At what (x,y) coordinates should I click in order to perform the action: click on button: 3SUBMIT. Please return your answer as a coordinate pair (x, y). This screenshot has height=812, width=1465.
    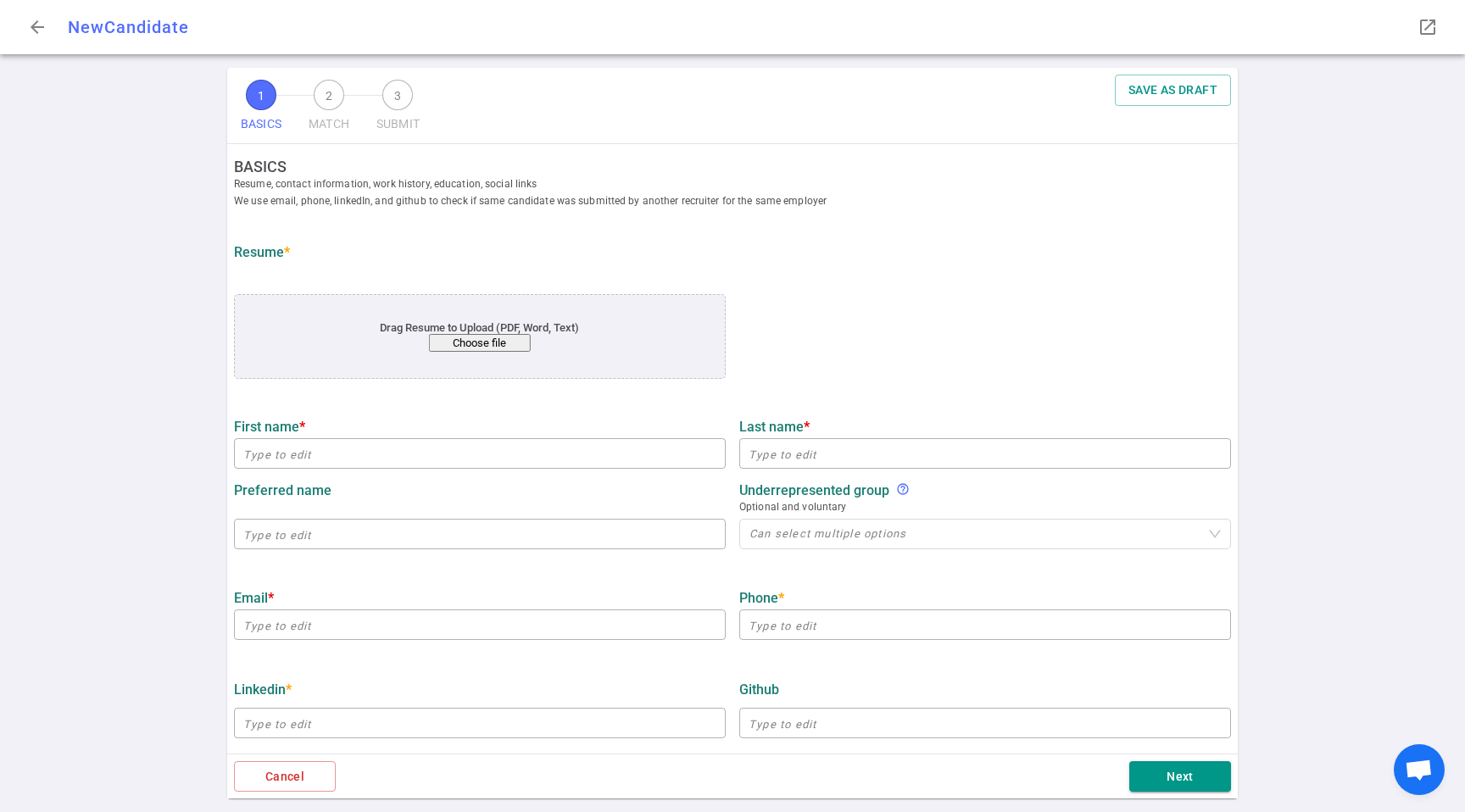
    Looking at the image, I should click on (397, 109).